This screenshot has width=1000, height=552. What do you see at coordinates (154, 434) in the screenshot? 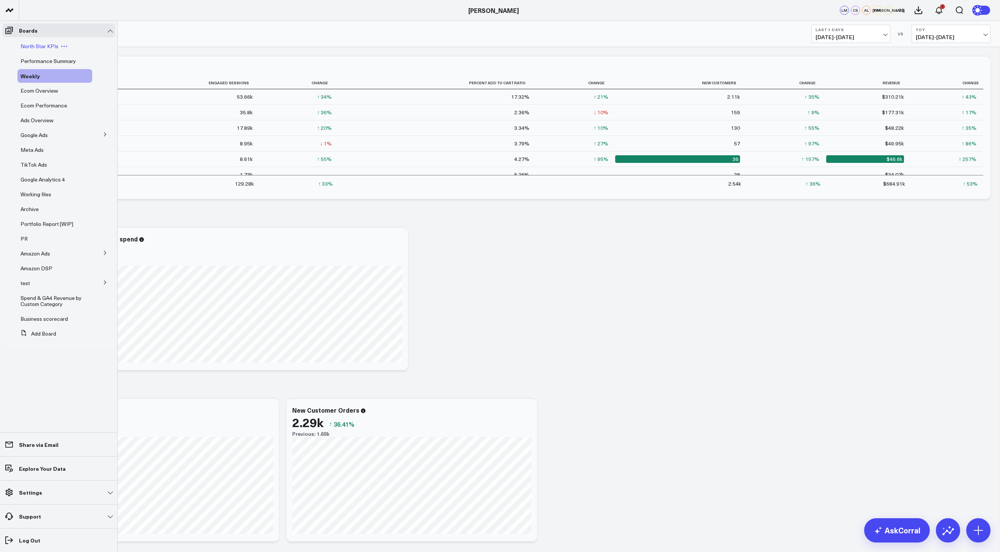
I see `div: Previous: $357.15k` at bounding box center [154, 434].